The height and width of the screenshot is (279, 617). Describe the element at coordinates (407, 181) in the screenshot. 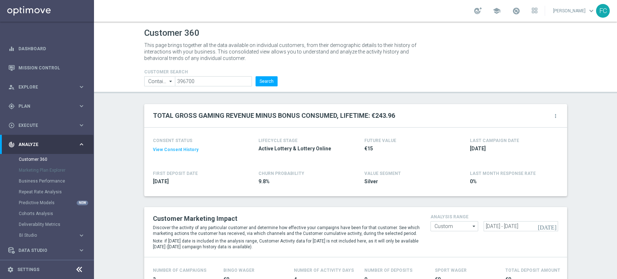

I see `span: Silver` at that location.